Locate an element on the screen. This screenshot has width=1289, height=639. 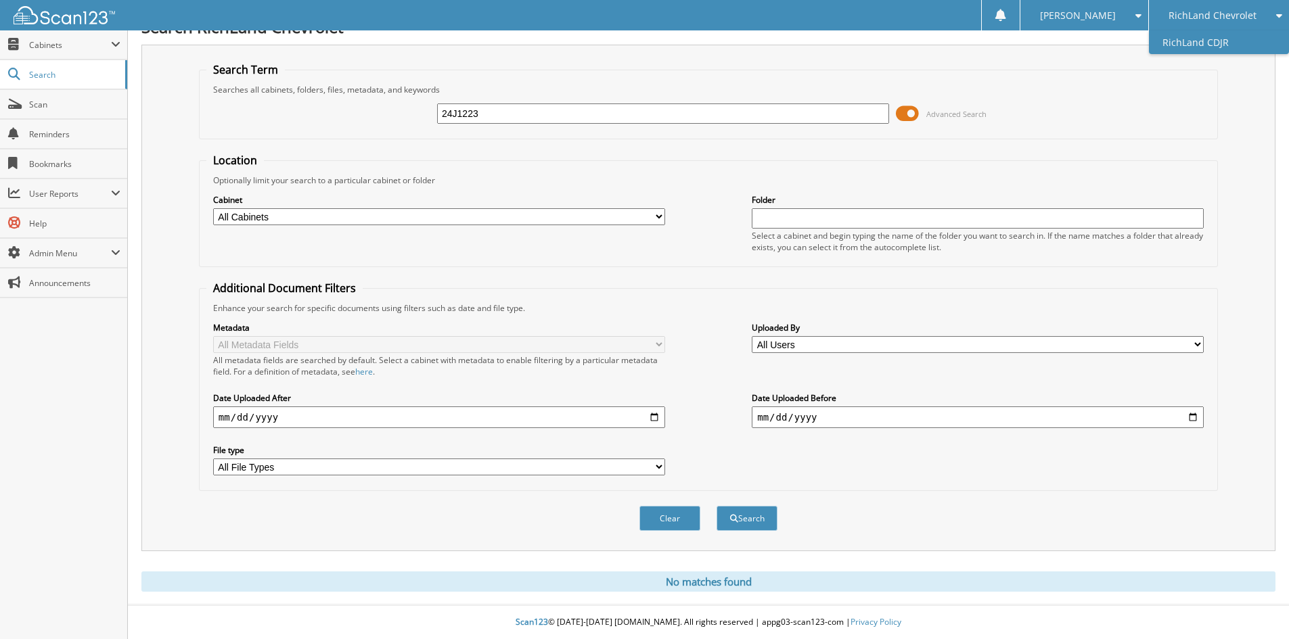
span: Reminders is located at coordinates (74, 134).